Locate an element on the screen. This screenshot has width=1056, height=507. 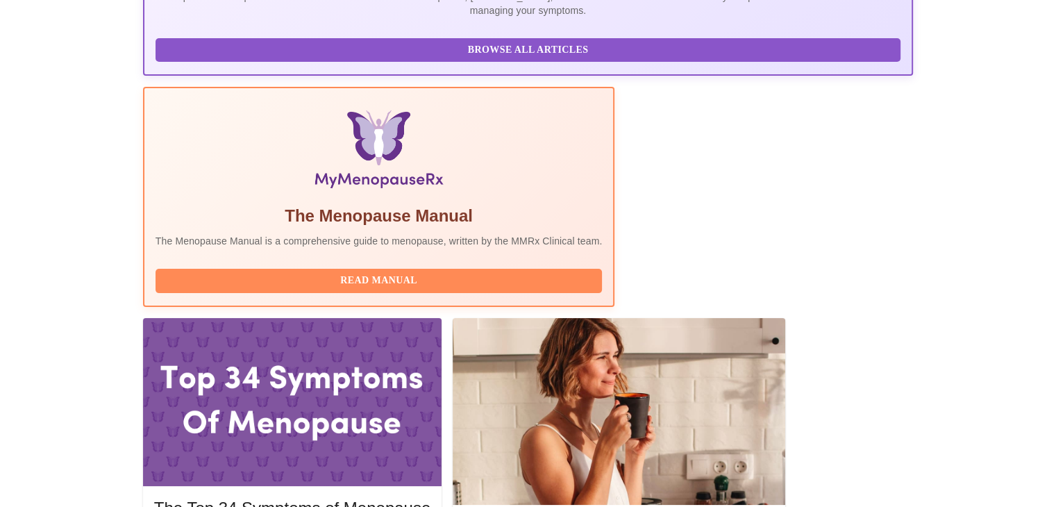
p: The Menopause Manual is a comprehensive guide to menopause, written by the MMRx Clinical team. is located at coordinates (379, 241).